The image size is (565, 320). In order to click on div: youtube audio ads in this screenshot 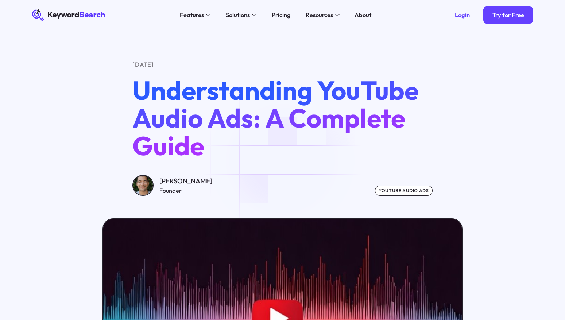, I will do `click(404, 191)`.